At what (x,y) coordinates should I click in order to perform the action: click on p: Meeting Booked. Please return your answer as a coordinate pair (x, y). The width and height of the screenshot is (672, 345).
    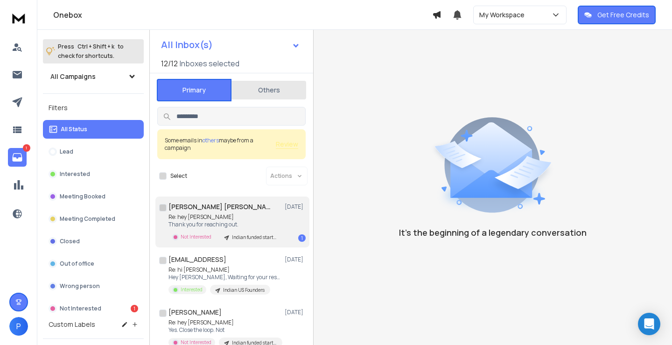
    Looking at the image, I should click on (83, 197).